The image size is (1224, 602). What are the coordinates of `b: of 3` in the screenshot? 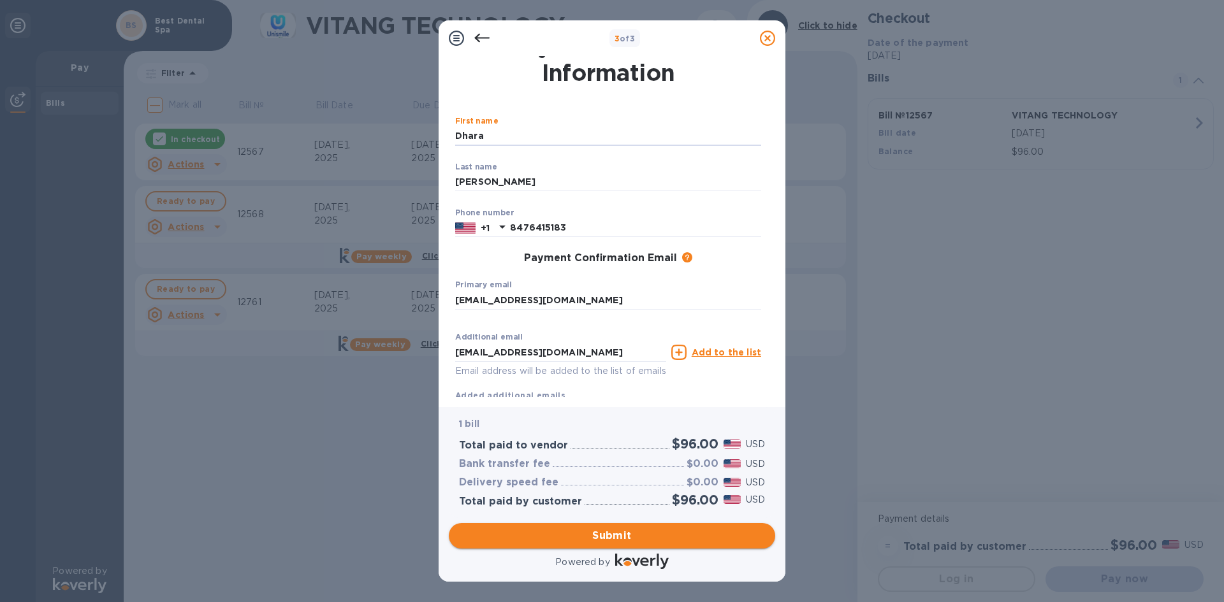 It's located at (625, 38).